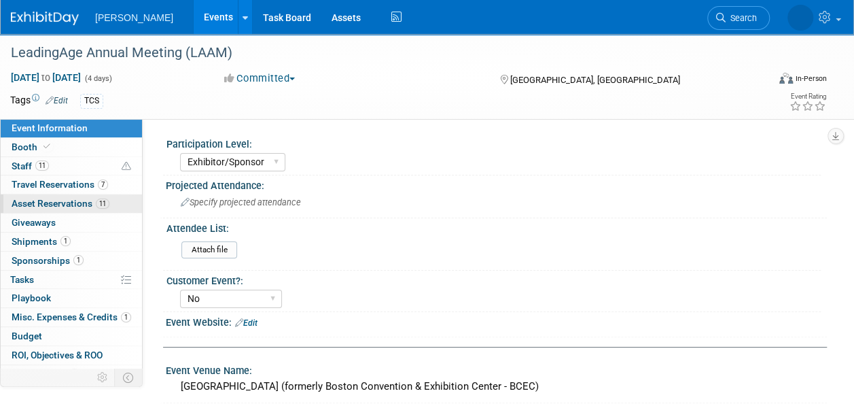 The image size is (854, 404). I want to click on a: Booth, so click(71, 147).